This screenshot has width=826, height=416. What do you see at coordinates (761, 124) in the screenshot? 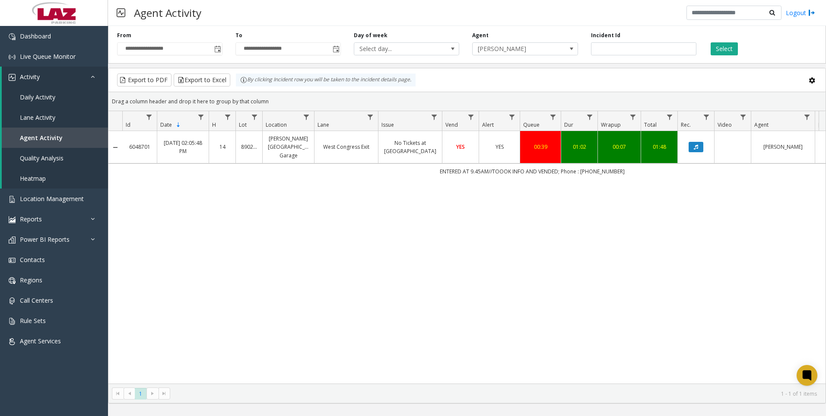
I see `span: Agent` at bounding box center [761, 124].